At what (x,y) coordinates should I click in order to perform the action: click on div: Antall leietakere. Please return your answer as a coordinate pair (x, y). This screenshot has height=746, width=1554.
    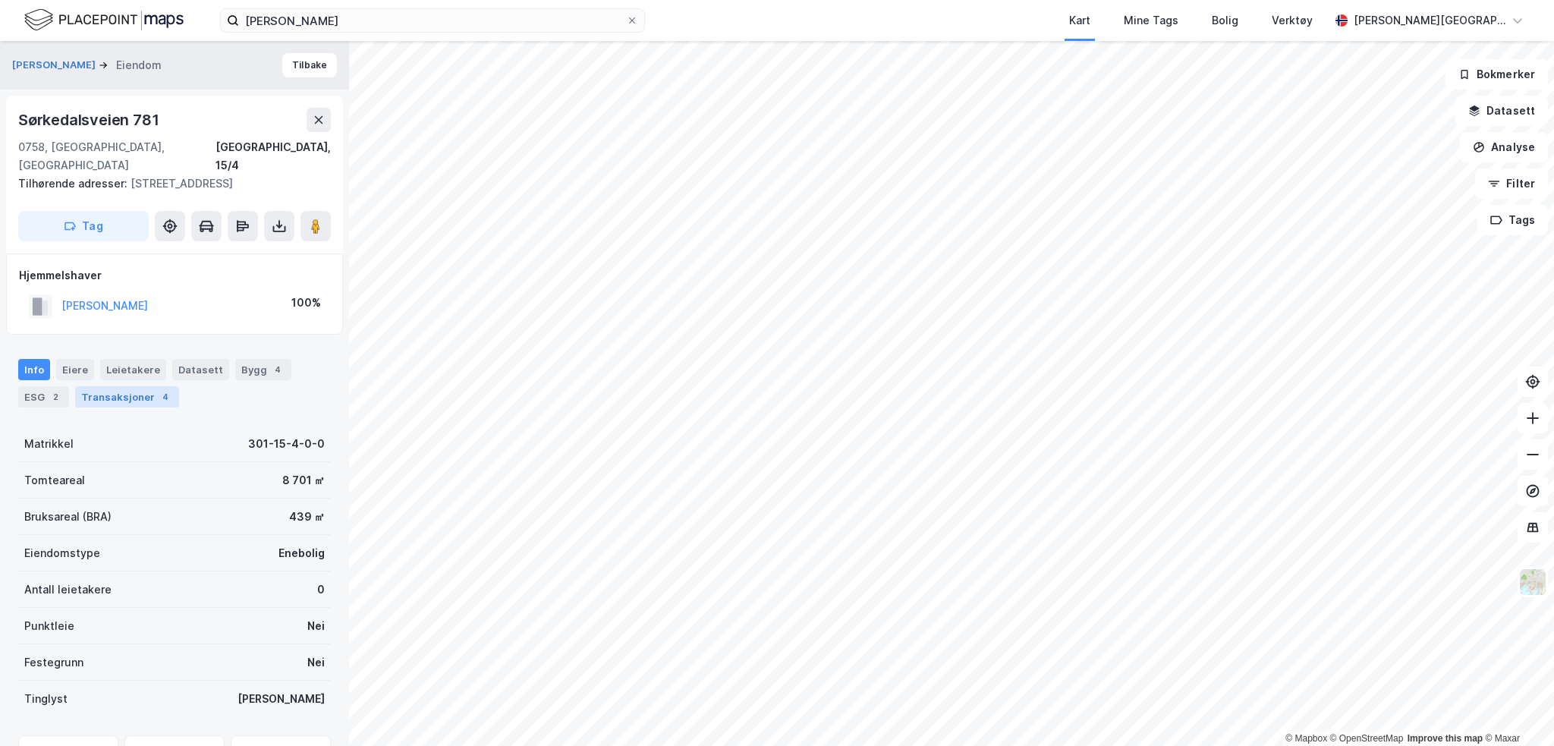
    Looking at the image, I should click on (68, 589).